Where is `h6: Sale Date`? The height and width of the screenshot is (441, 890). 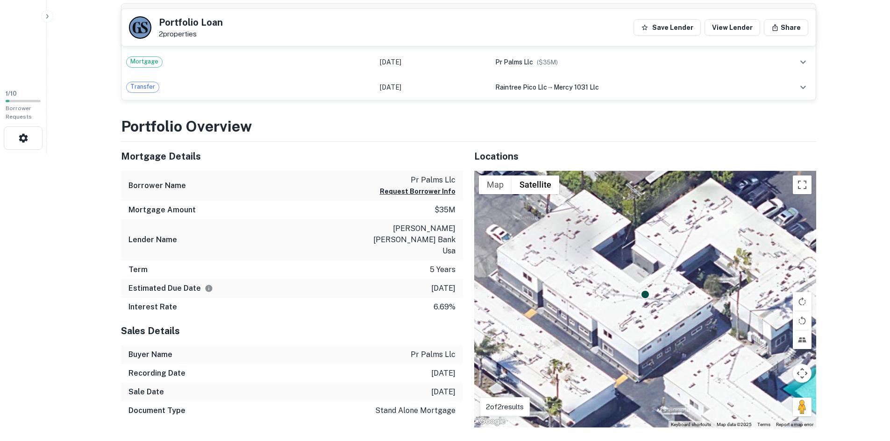
h6: Sale Date is located at coordinates (146, 392).